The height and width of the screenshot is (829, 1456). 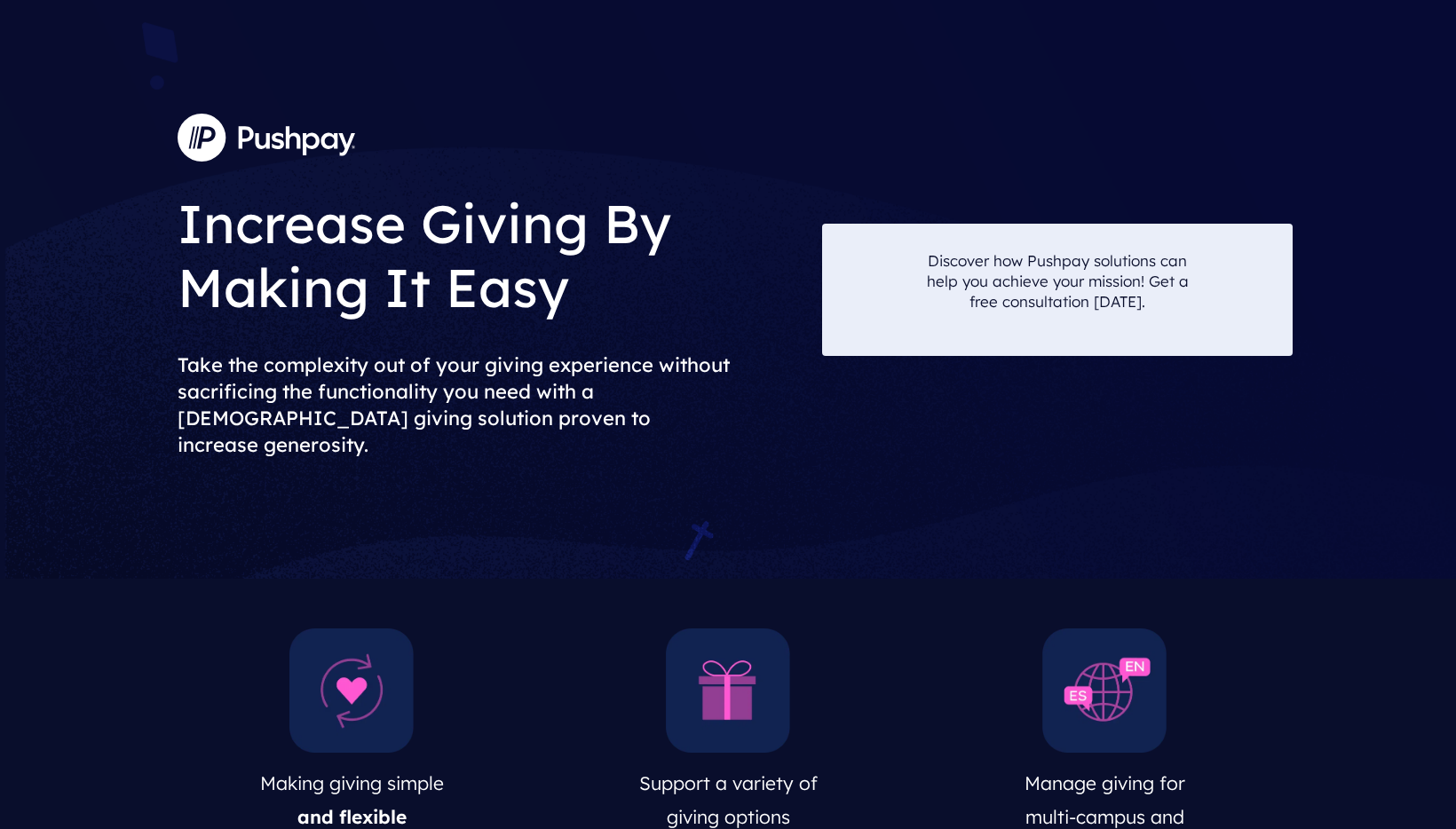 I want to click on span: Support a variety of, so click(x=728, y=782).